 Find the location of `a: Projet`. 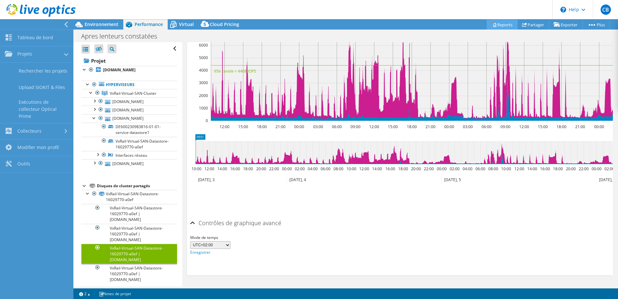

a: Projet is located at coordinates (129, 61).